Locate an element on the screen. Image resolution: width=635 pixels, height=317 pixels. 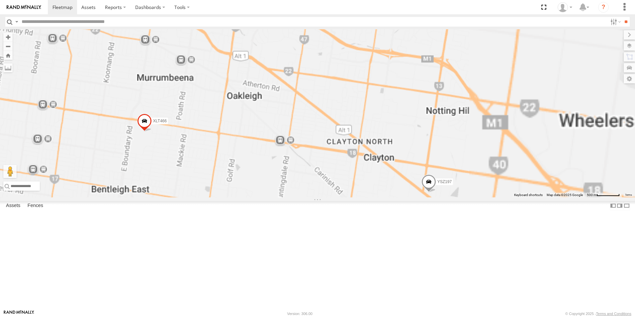
a: Terms (opens in new tab) is located at coordinates (628, 195).